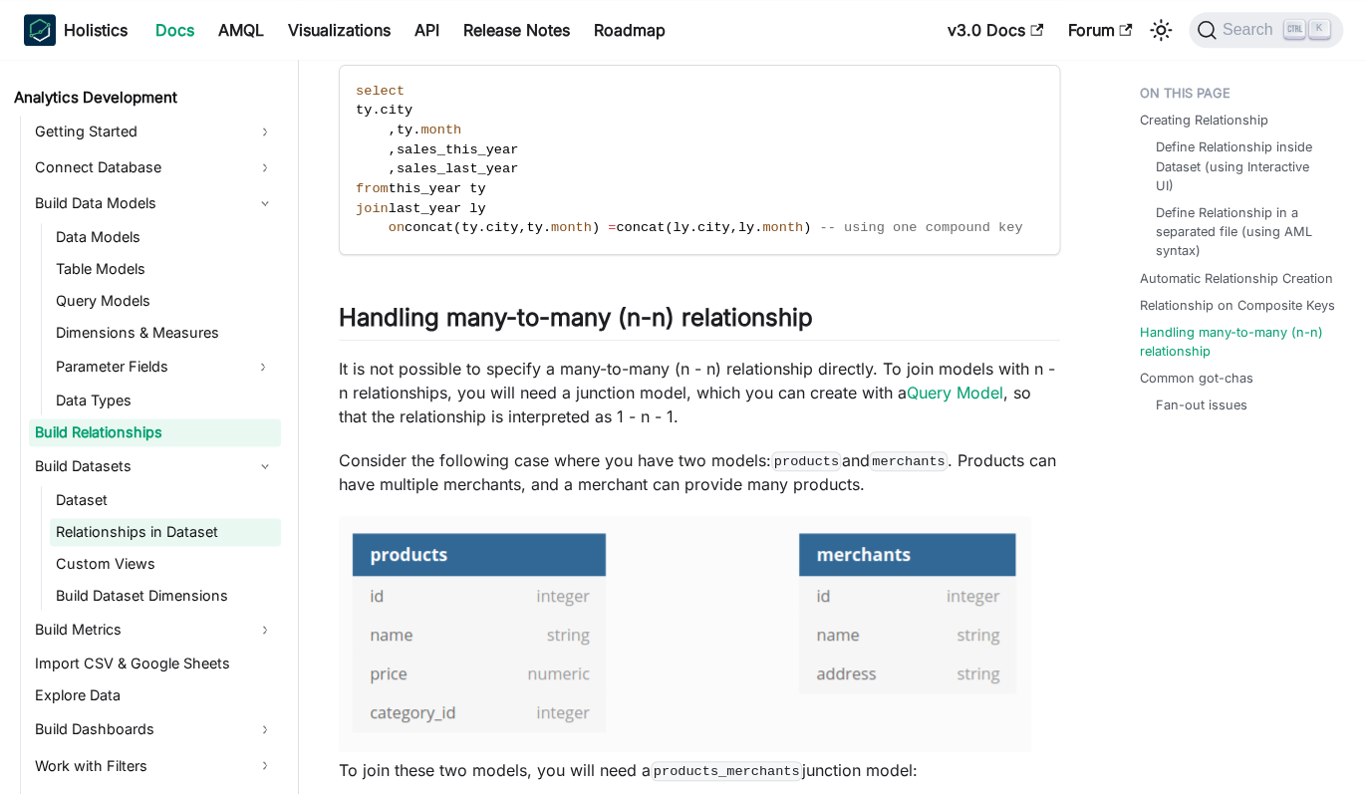 This screenshot has width=1367, height=794. I want to click on a: Data Types, so click(165, 400).